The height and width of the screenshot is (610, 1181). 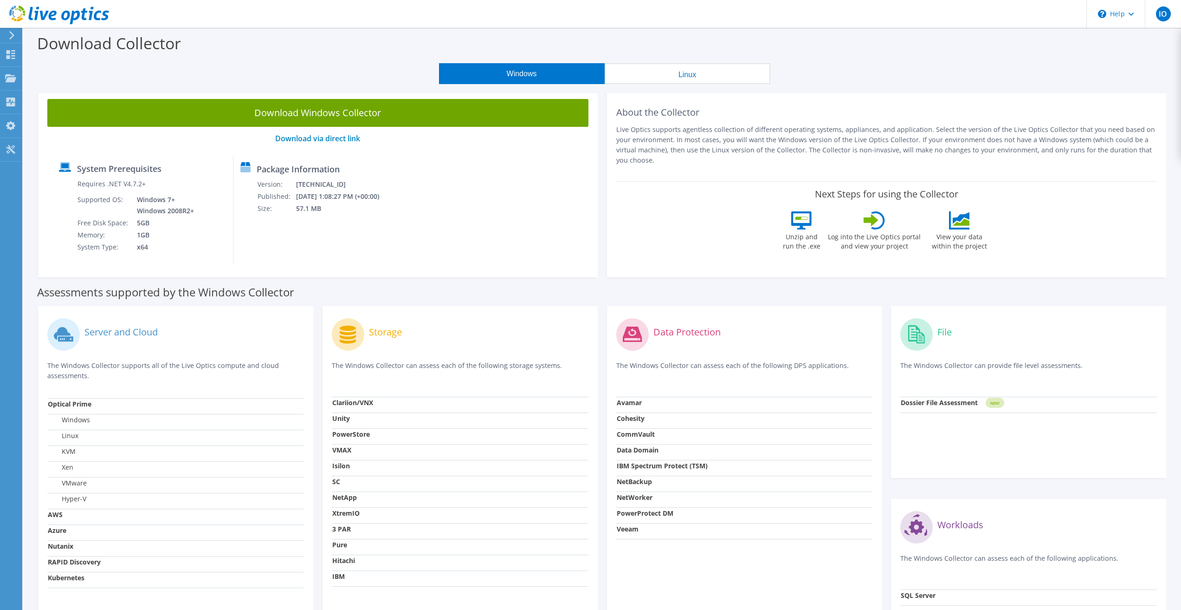 What do you see at coordinates (342, 528) in the screenshot?
I see `strong: 3 PAR` at bounding box center [342, 528].